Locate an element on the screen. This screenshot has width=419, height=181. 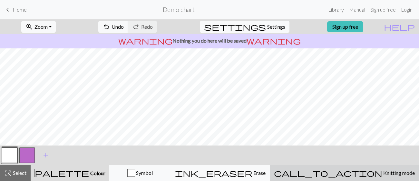
h2: Demo chart is located at coordinates (178, 9).